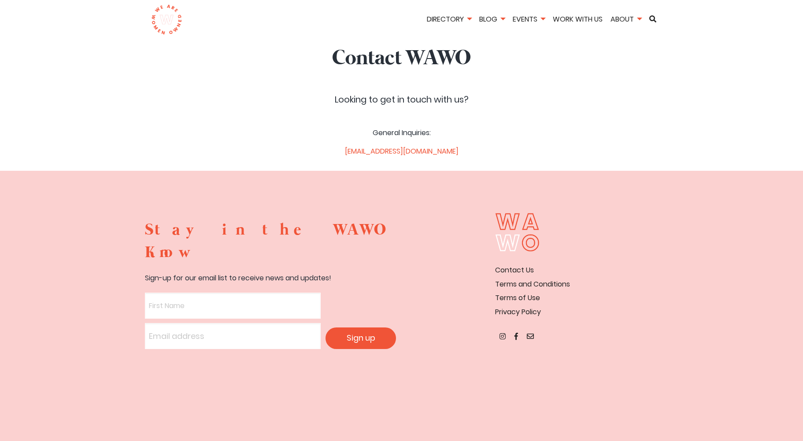  I want to click on a: Contact Us, so click(514, 270).